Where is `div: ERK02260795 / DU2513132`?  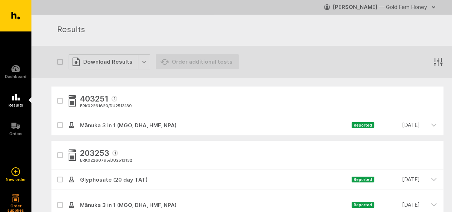
div: ERK02260795 / DU2513132 is located at coordinates (106, 160).